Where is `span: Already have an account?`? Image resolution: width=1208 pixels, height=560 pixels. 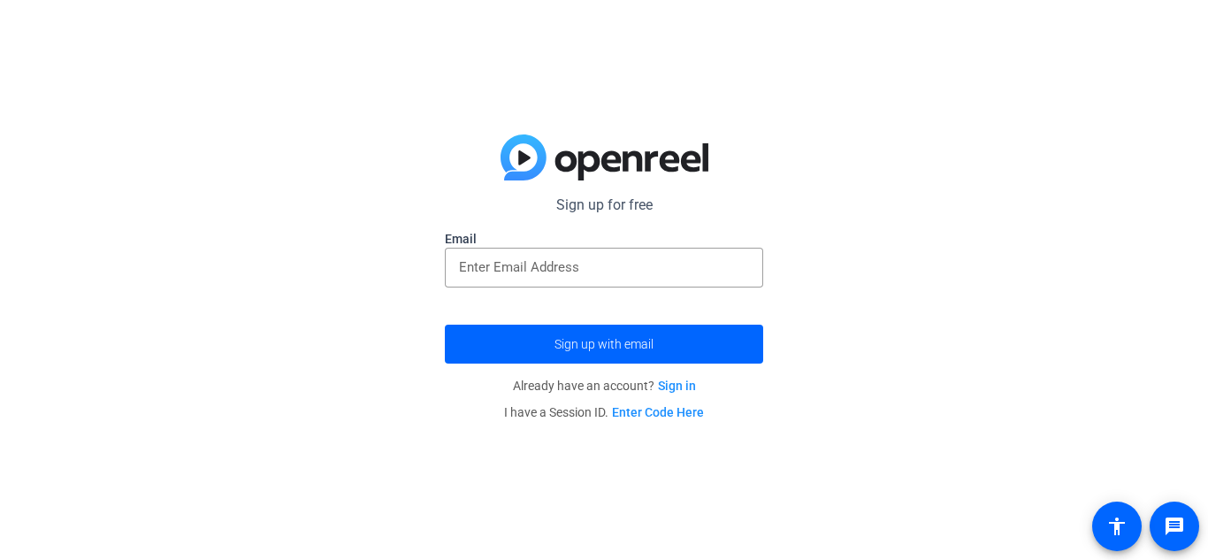 span: Already have an account? is located at coordinates (604, 386).